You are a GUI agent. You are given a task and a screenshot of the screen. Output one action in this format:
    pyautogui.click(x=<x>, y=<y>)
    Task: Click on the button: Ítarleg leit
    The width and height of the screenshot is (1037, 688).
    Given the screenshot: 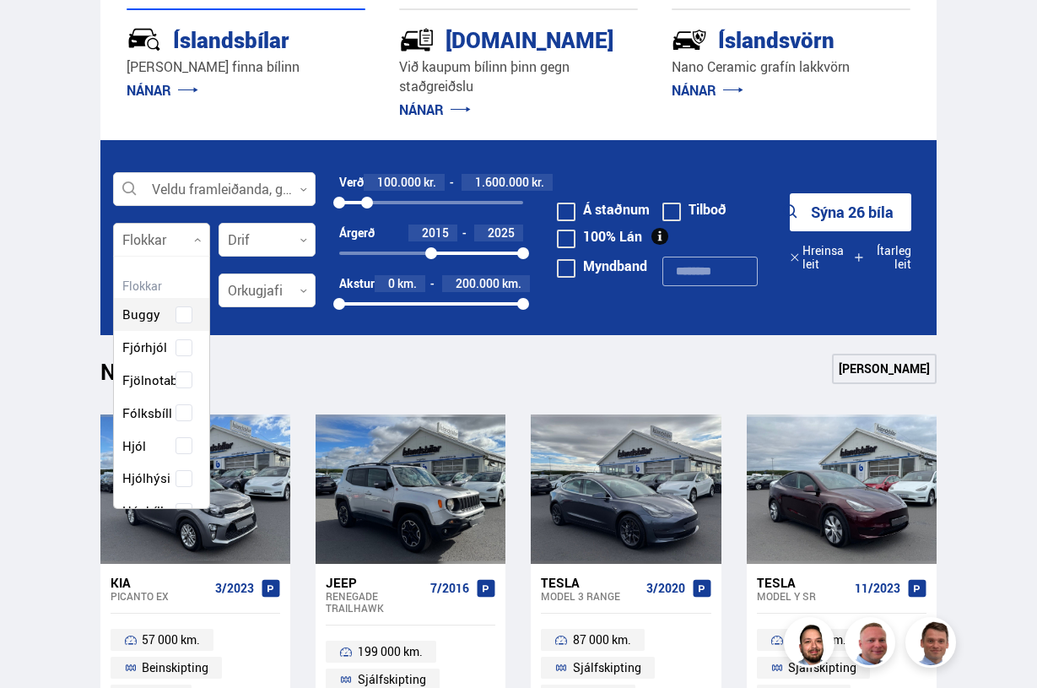 What is the action you would take?
    pyautogui.click(x=883, y=257)
    